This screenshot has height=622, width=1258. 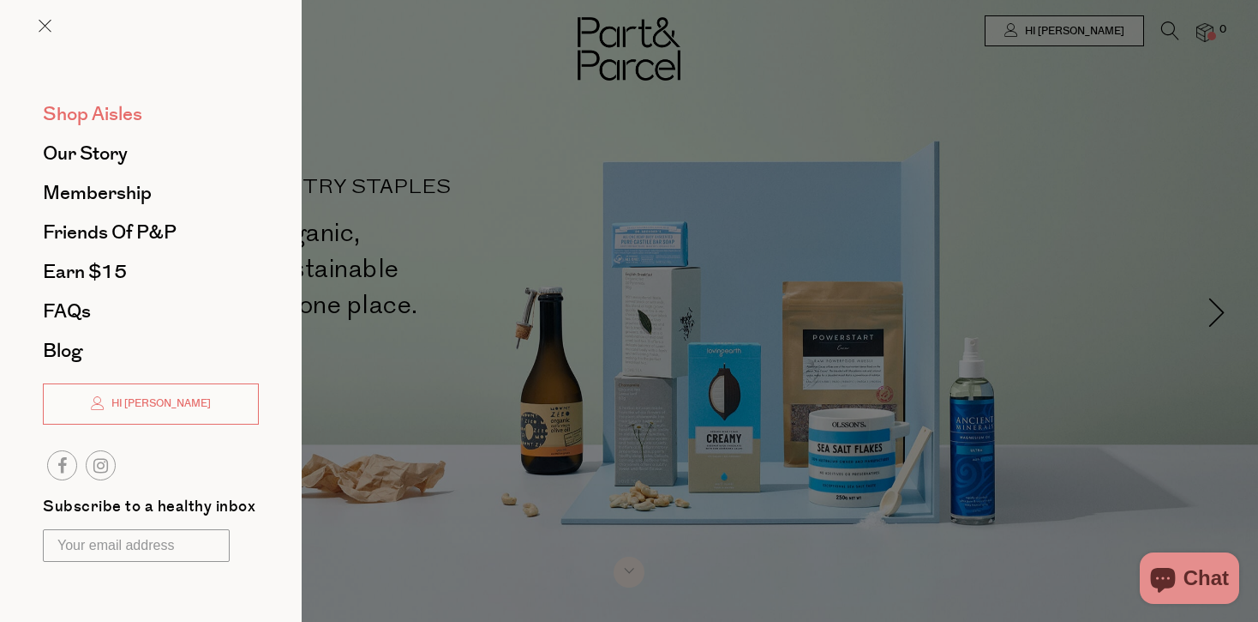 I want to click on a: Blog, so click(x=151, y=351).